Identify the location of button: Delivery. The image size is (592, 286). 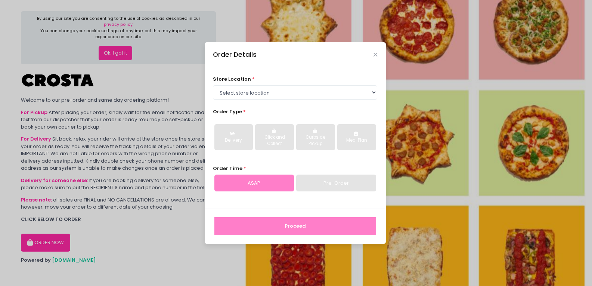
(233, 137).